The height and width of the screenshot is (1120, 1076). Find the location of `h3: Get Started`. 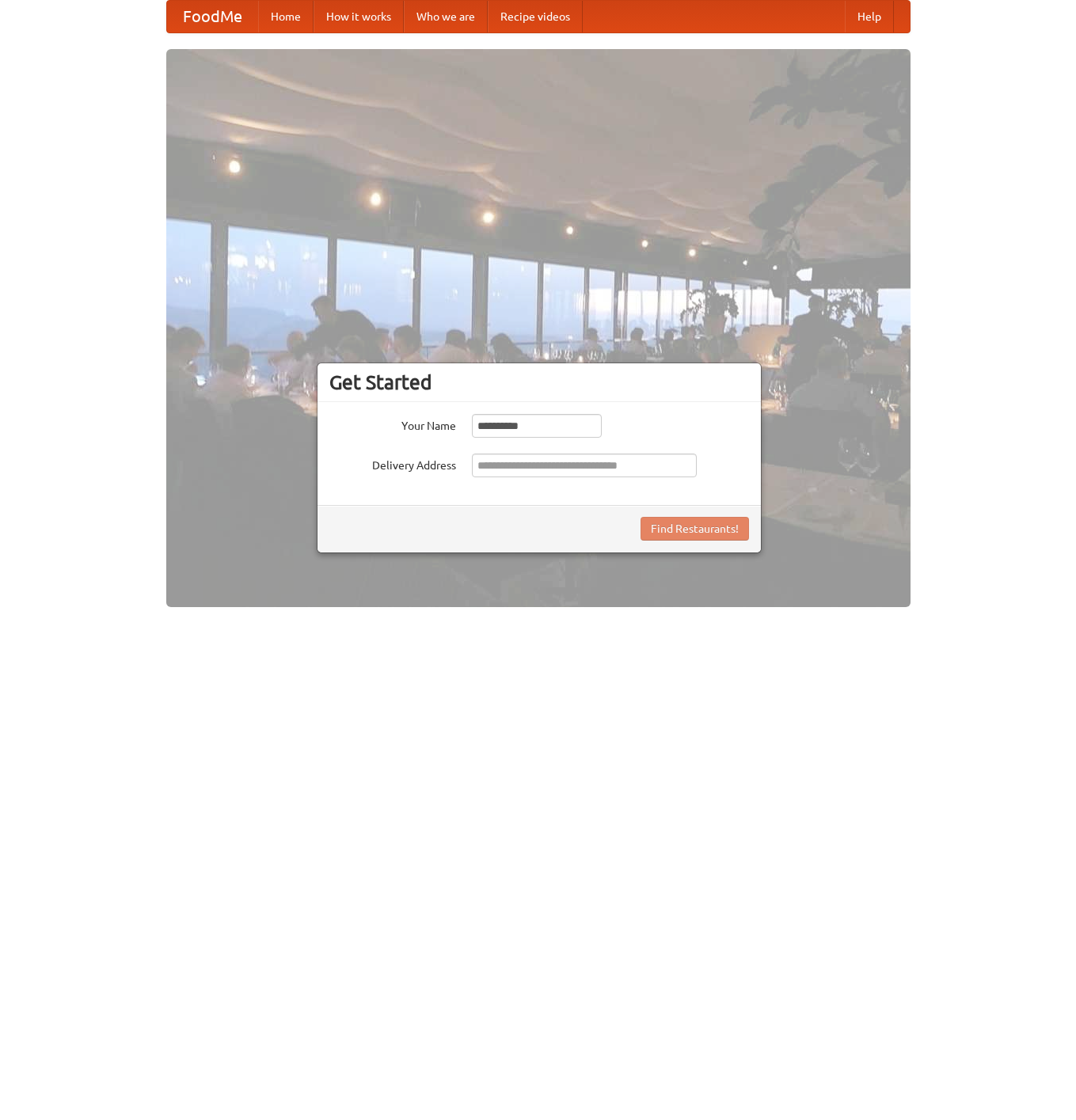

h3: Get Started is located at coordinates (539, 382).